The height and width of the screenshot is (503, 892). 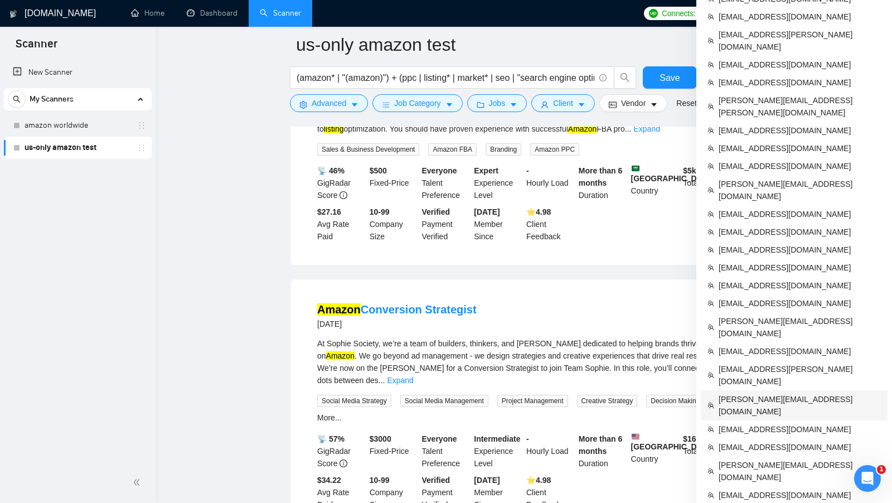 What do you see at coordinates (368, 149) in the screenshot?
I see `span: Sales & Business Development` at bounding box center [368, 149].